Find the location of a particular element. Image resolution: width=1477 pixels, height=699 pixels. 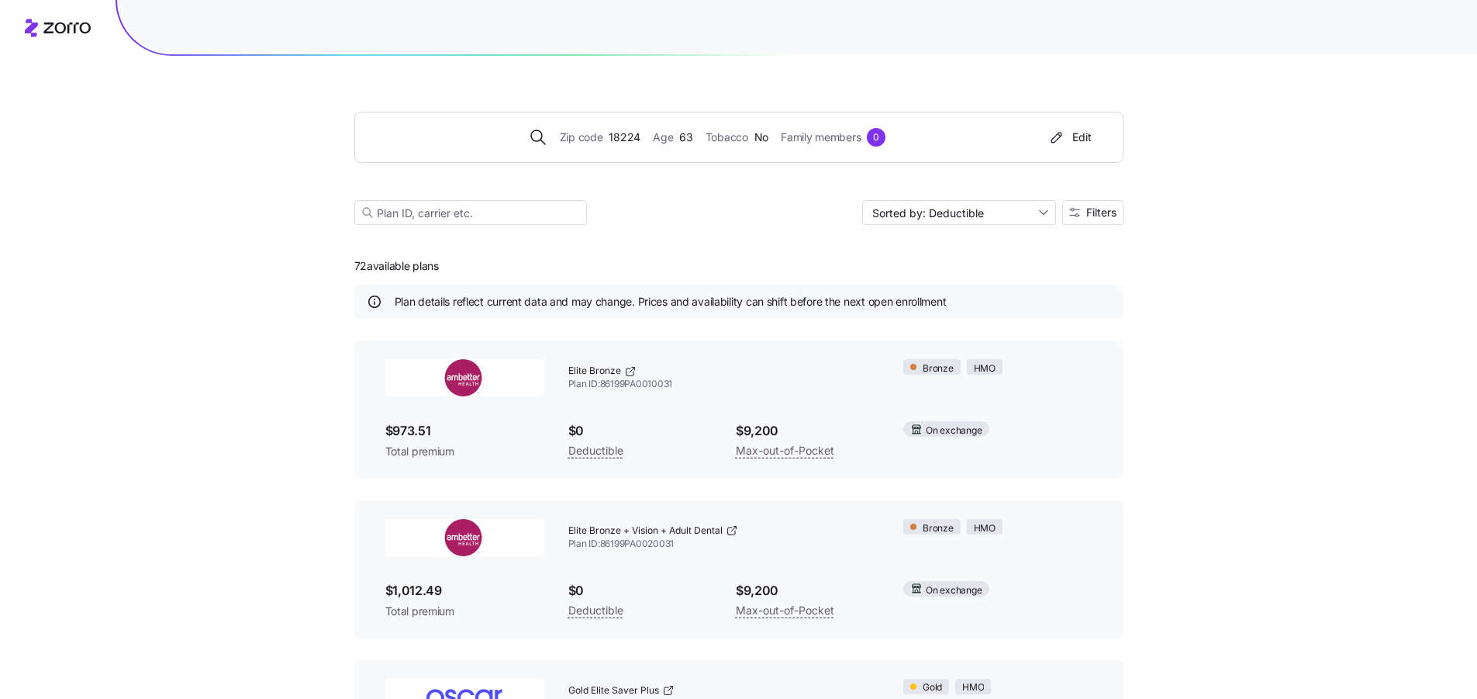

span: Elite Bronze + Vision + Adult Dental is located at coordinates (645, 530).